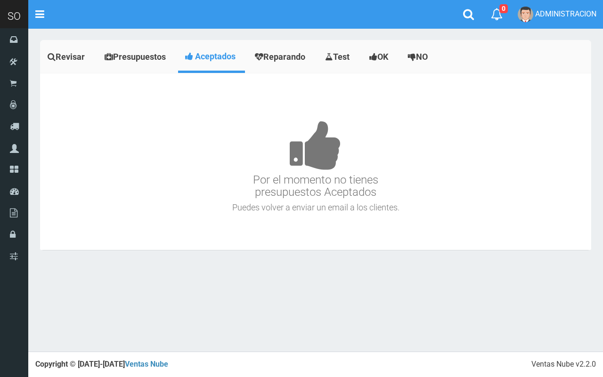  What do you see at coordinates (383, 57) in the screenshot?
I see `span: OK` at bounding box center [383, 57].